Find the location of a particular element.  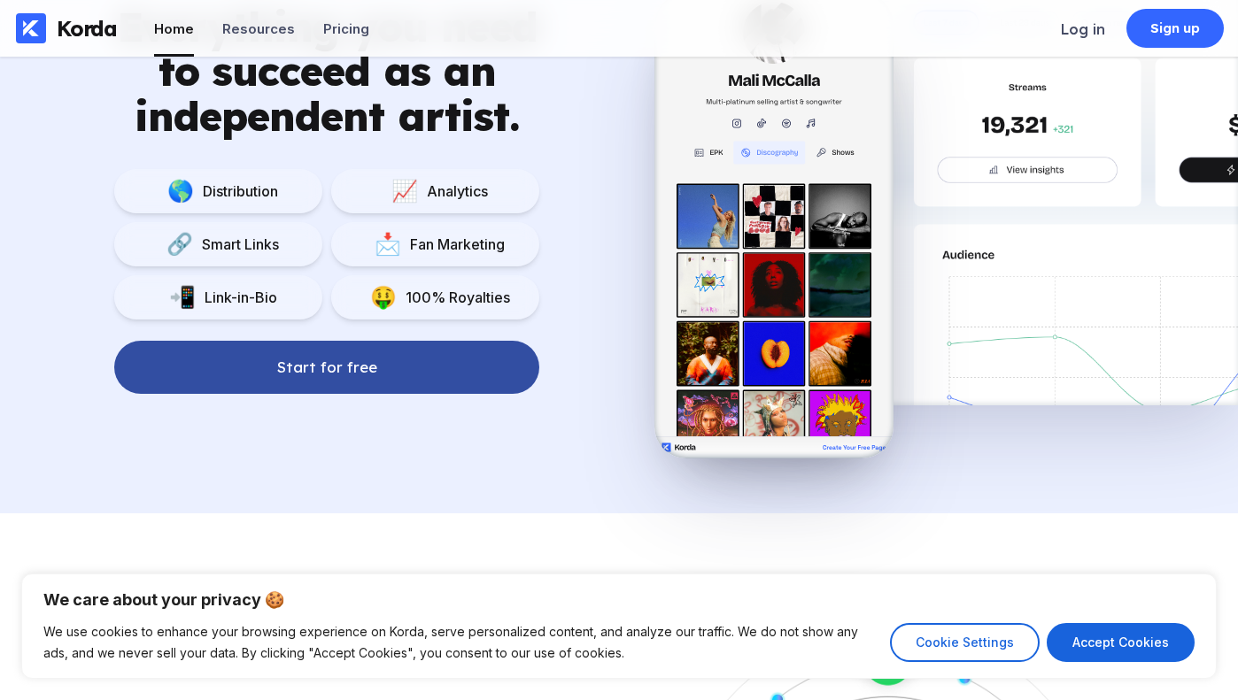

div: Distribution is located at coordinates (235, 191).